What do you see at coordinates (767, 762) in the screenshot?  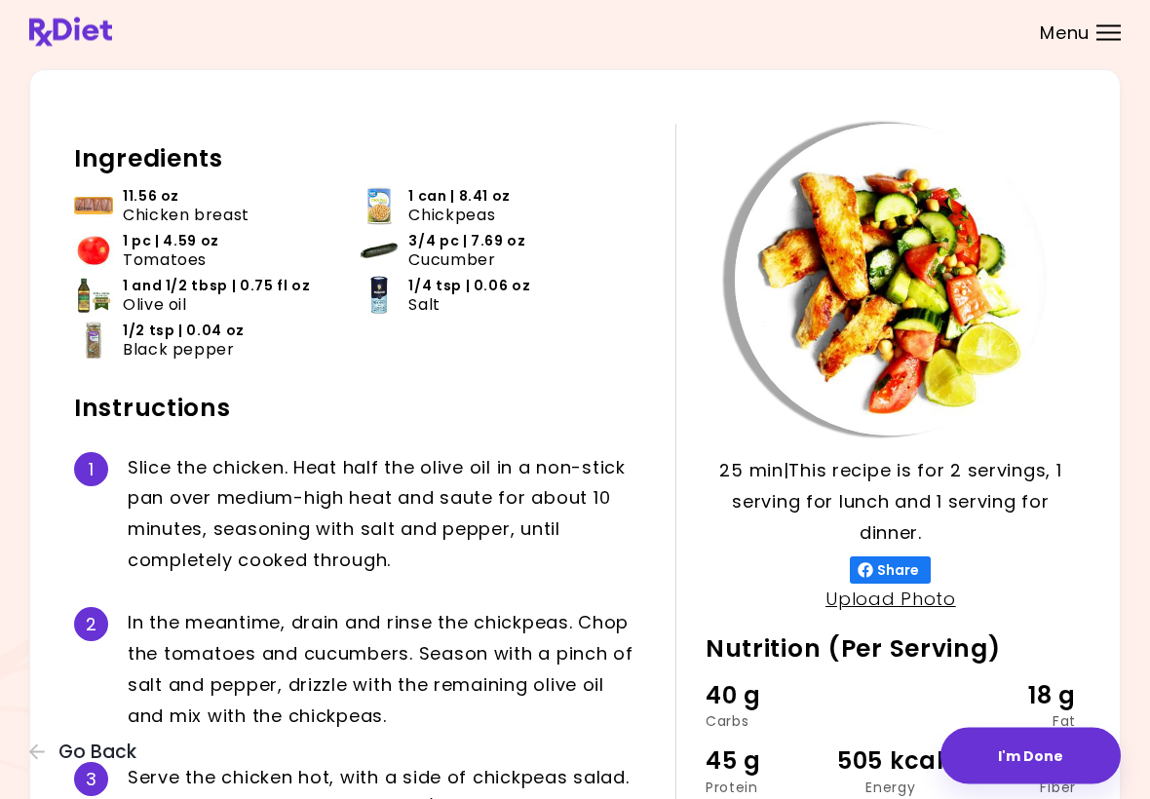 I see `div: 45 g` at bounding box center [767, 762].